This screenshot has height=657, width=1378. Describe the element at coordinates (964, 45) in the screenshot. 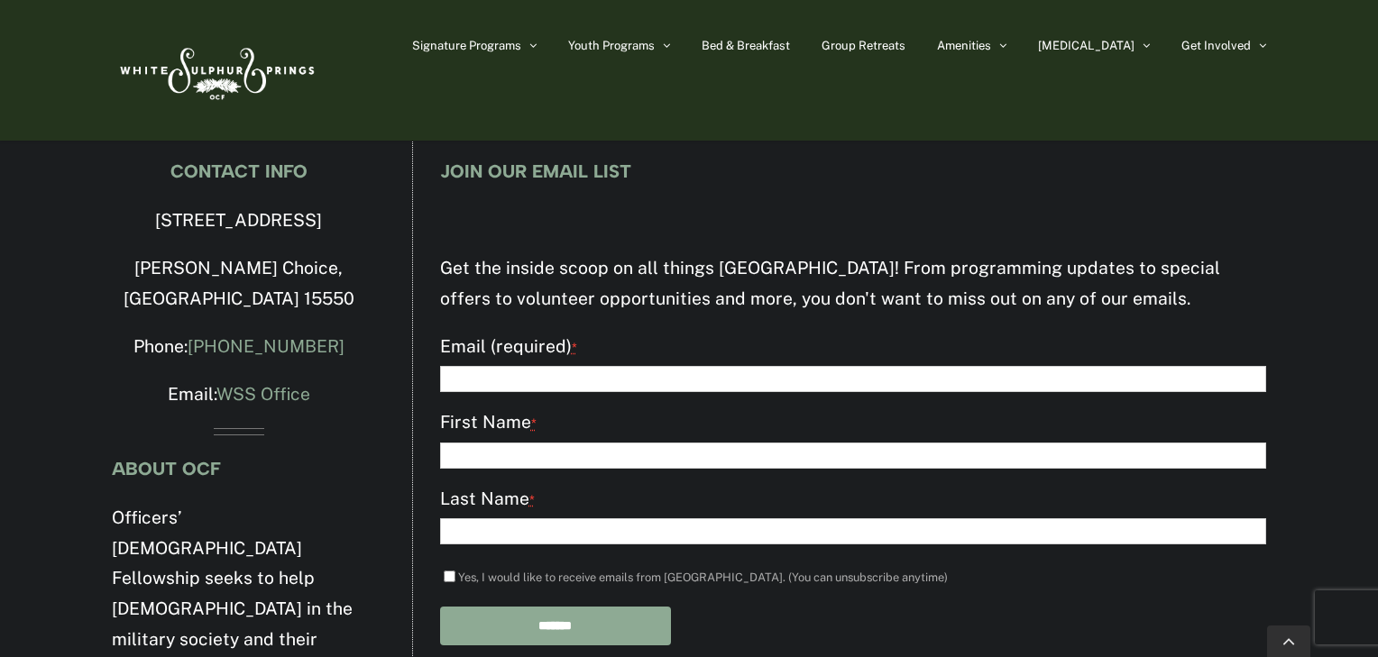

I see `span: Amenities` at that location.